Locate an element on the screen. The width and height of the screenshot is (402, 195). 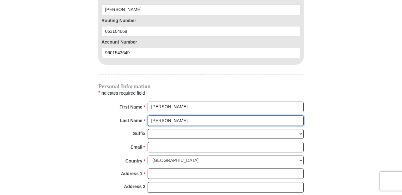
strong: Last Name is located at coordinates (131, 121).